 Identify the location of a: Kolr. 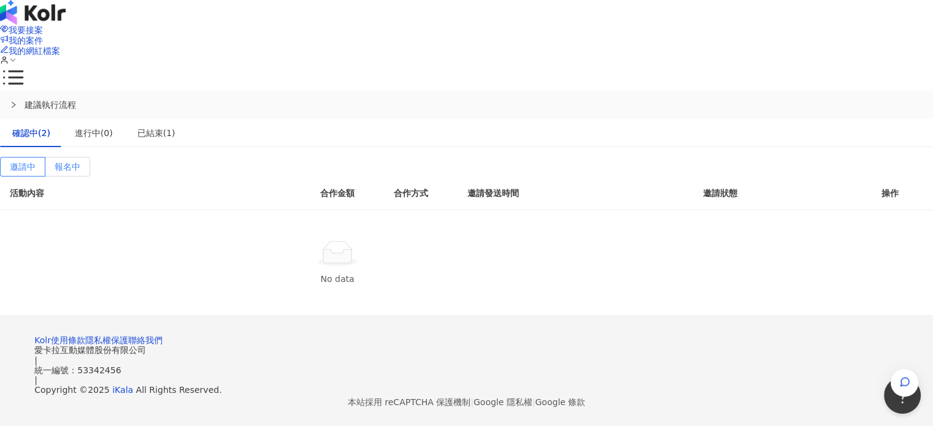
(42, 341).